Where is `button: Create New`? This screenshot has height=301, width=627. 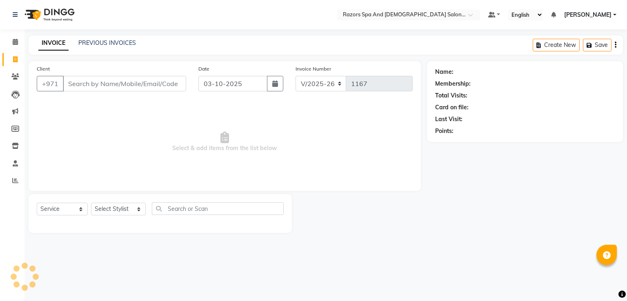
button: Create New is located at coordinates (556, 45).